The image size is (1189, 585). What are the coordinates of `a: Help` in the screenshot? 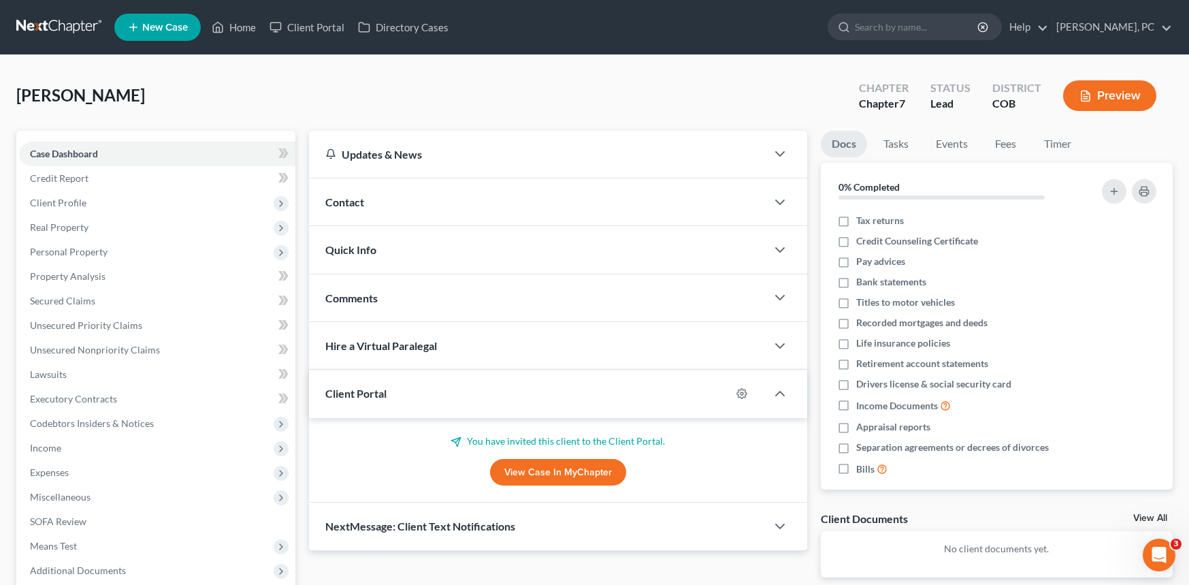 It's located at (1025, 27).